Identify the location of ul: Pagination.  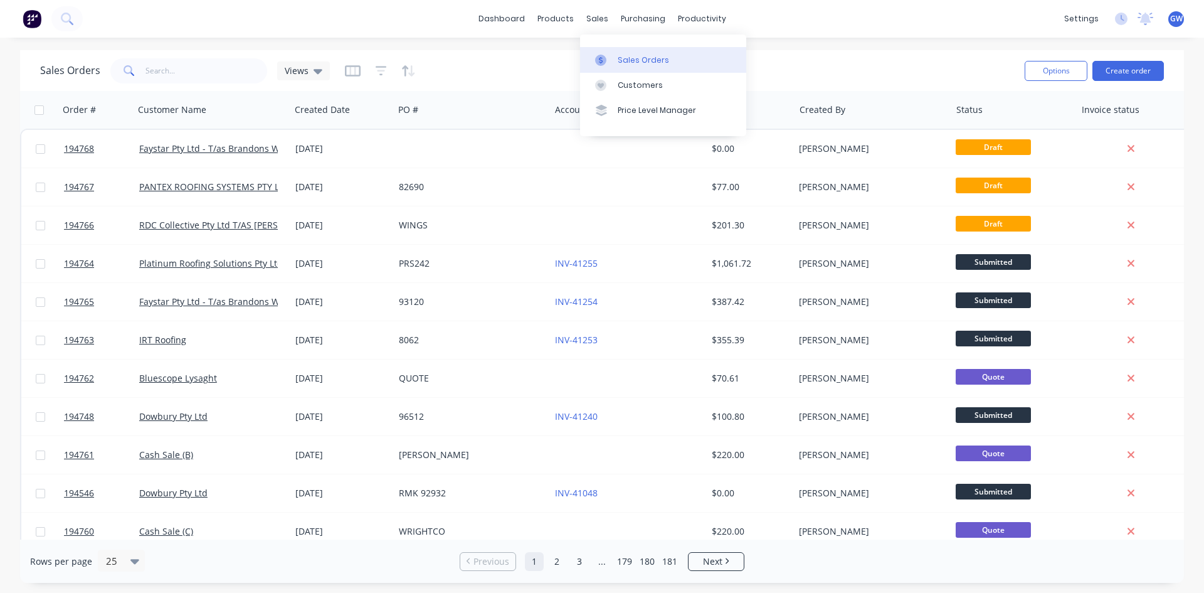
(602, 561).